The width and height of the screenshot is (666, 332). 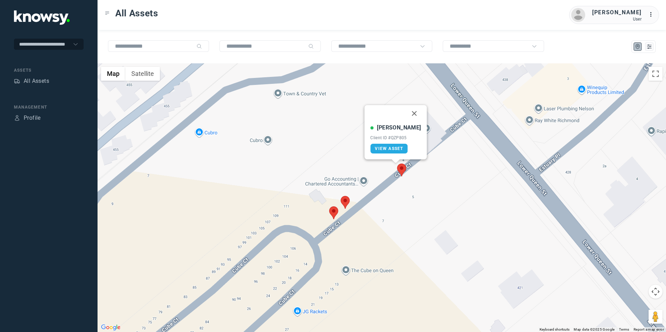 I want to click on a: View Asset, so click(x=389, y=149).